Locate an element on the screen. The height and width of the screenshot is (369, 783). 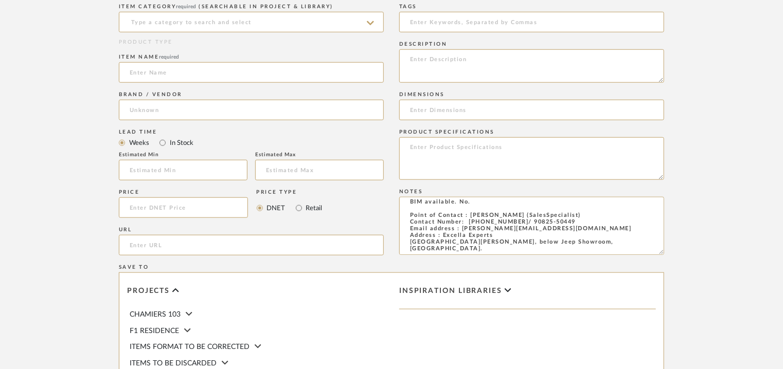
input: Enter Dimensions is located at coordinates (532, 110).